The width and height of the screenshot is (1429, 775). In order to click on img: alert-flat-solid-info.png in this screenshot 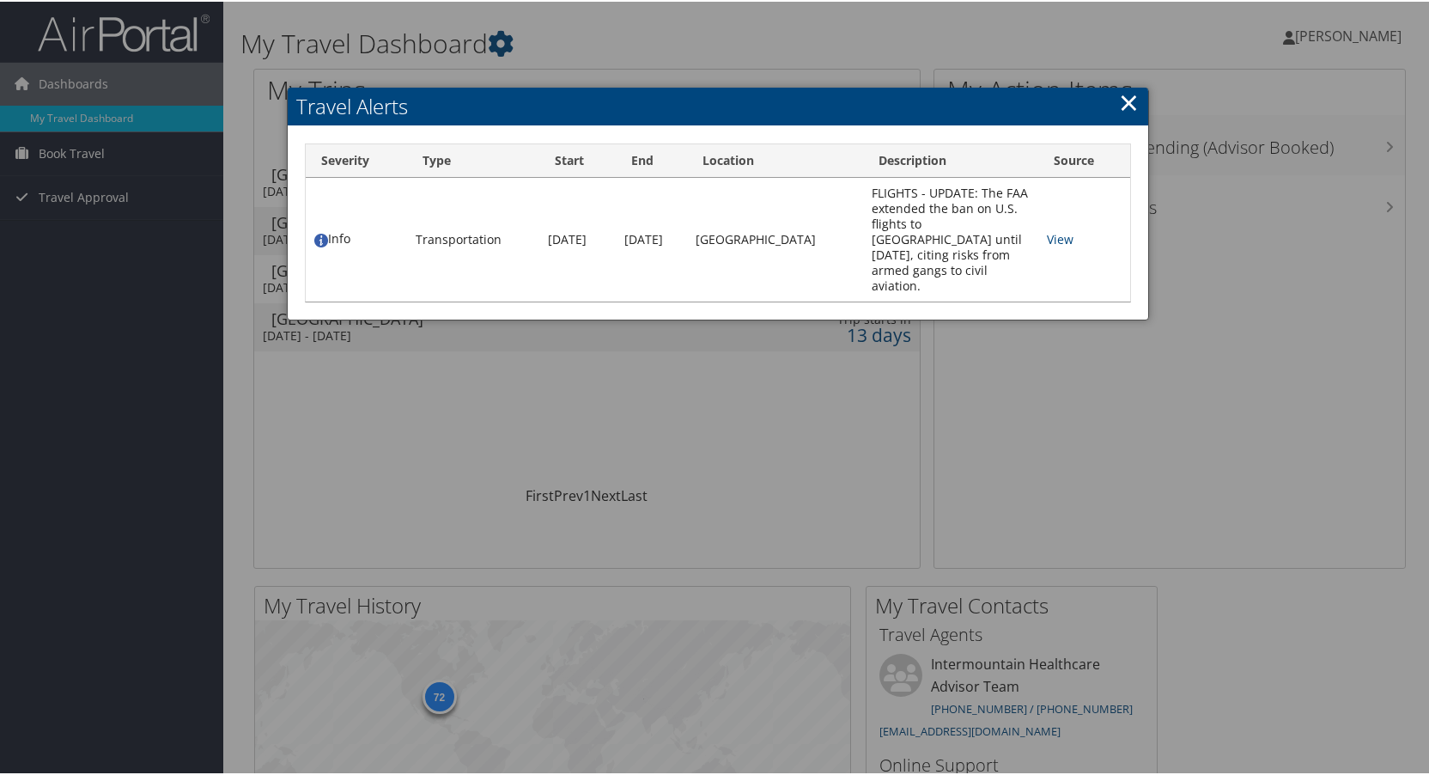, I will do `click(321, 239)`.